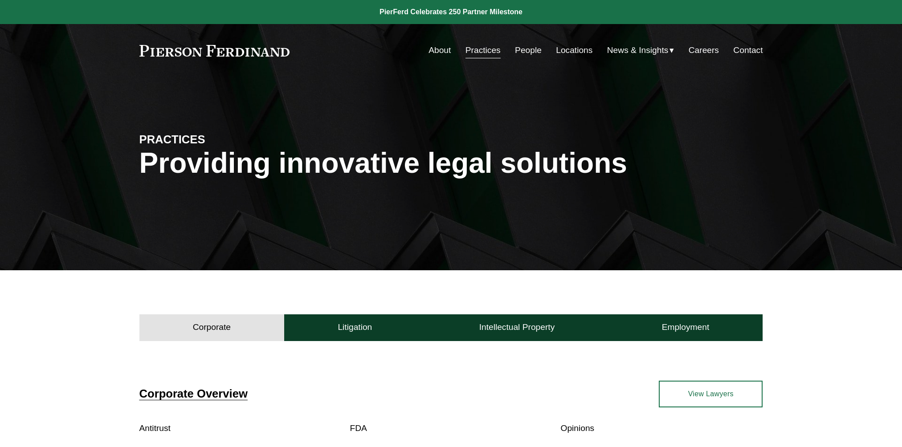 The height and width of the screenshot is (447, 902). I want to click on a: Locations, so click(574, 50).